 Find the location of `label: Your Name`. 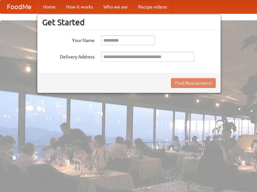

label: Your Name is located at coordinates (69, 39).